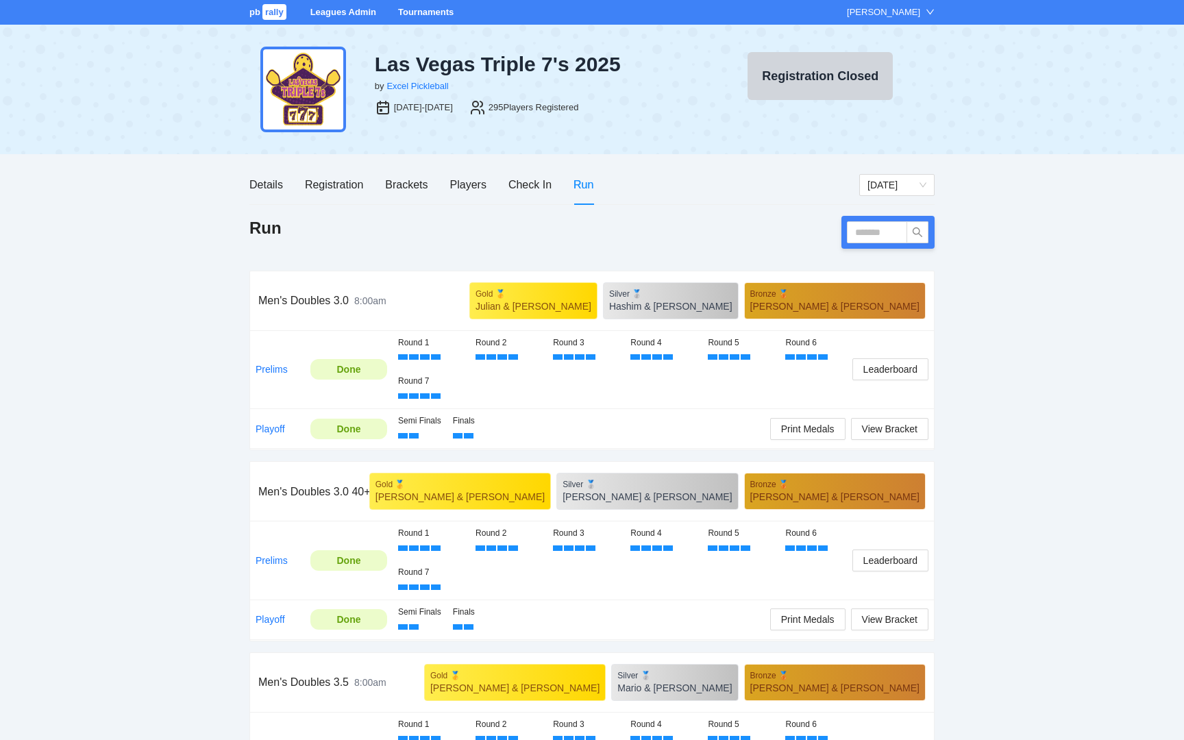  Describe the element at coordinates (529, 184) in the screenshot. I see `div: Check In` at that location.